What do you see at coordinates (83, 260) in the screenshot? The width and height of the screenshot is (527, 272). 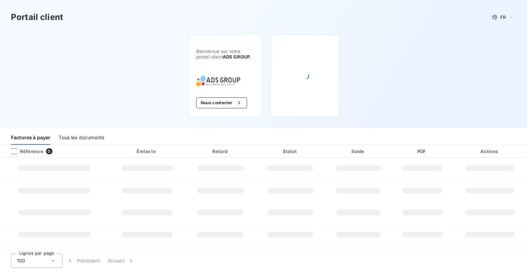 I see `button: Précédent` at bounding box center [83, 260].